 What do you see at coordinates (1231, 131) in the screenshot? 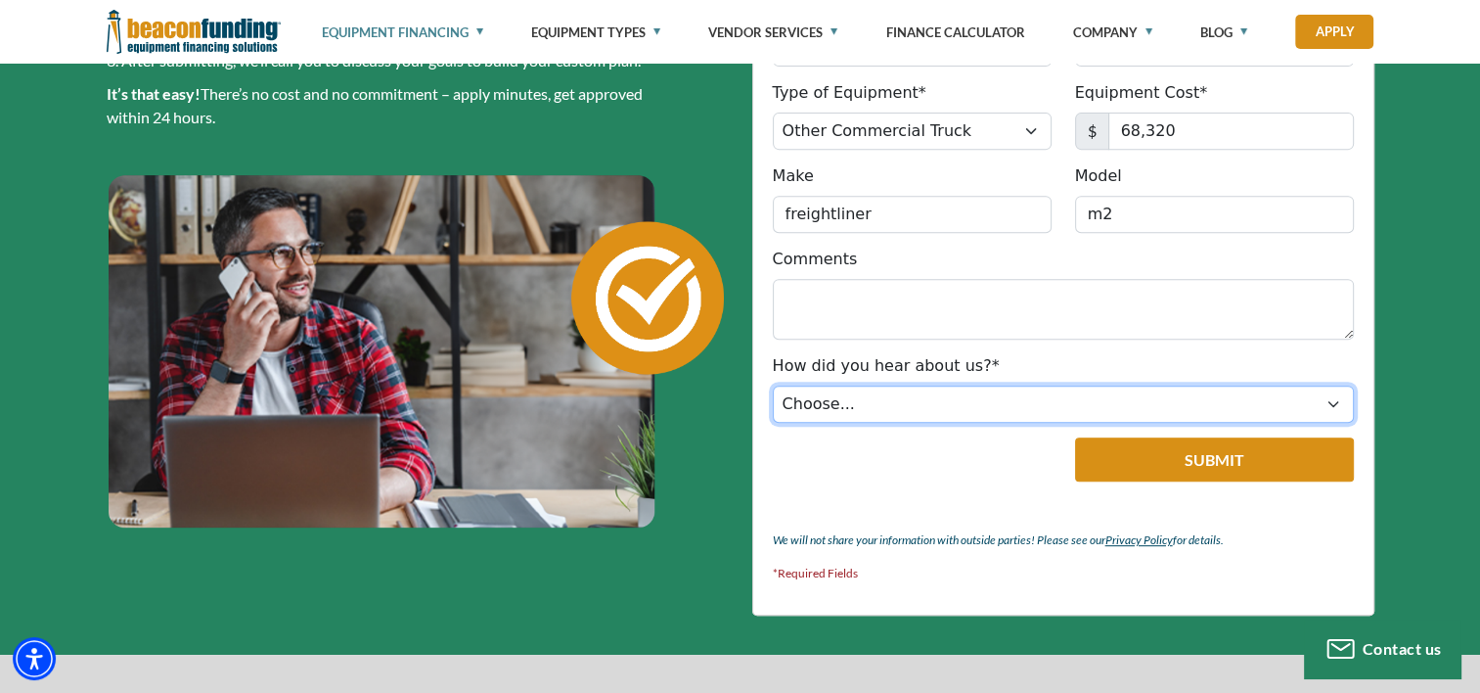
I see `input: 50,000` at bounding box center [1231, 131].